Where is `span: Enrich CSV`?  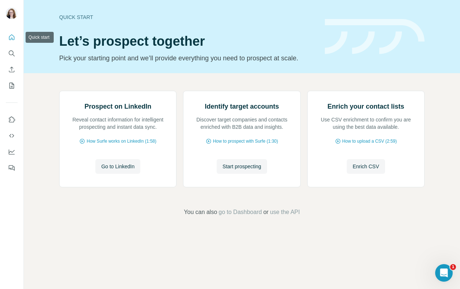
span: Enrich CSV is located at coordinates (366, 166).